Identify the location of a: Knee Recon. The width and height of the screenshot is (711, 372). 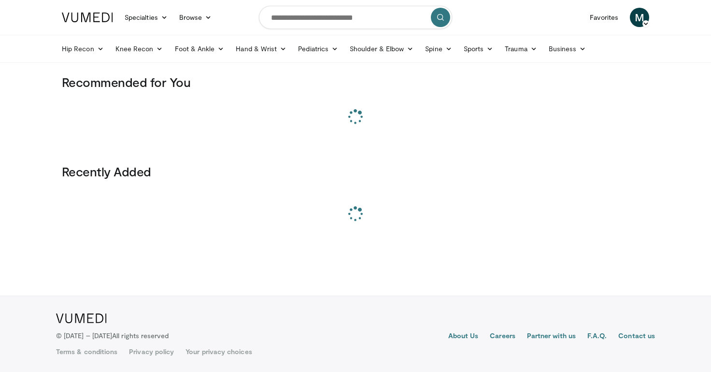
(139, 49).